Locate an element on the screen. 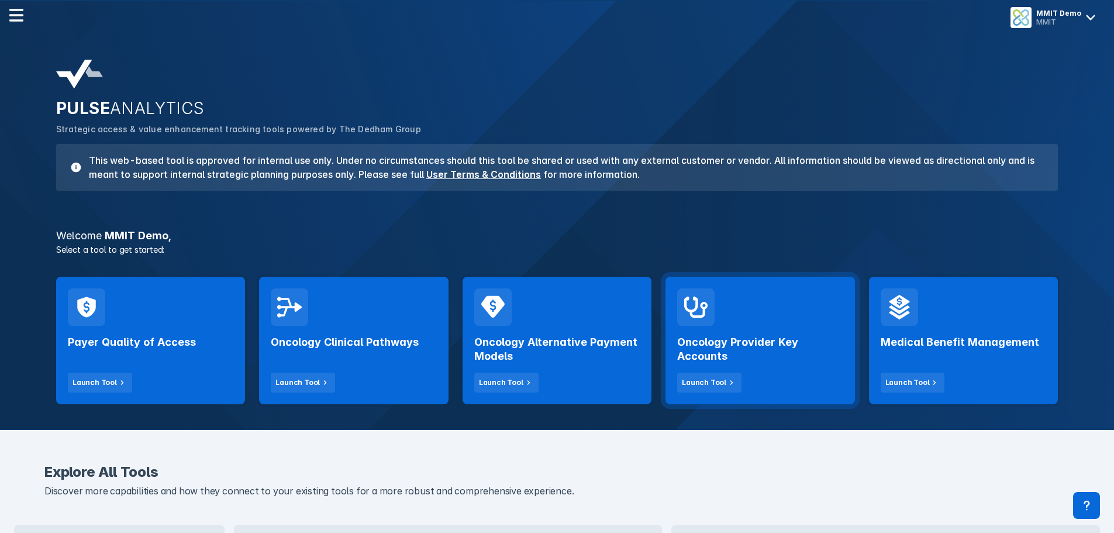 This screenshot has height=533, width=1114. h2: Oncology Alternative Payment Models is located at coordinates (557, 349).